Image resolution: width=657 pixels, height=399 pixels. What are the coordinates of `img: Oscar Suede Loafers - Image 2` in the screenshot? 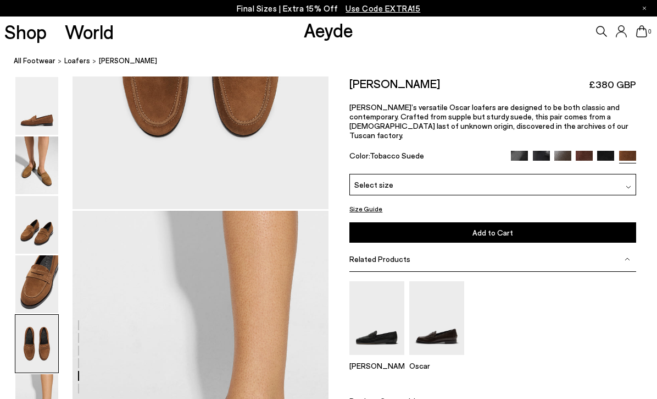 It's located at (37, 165).